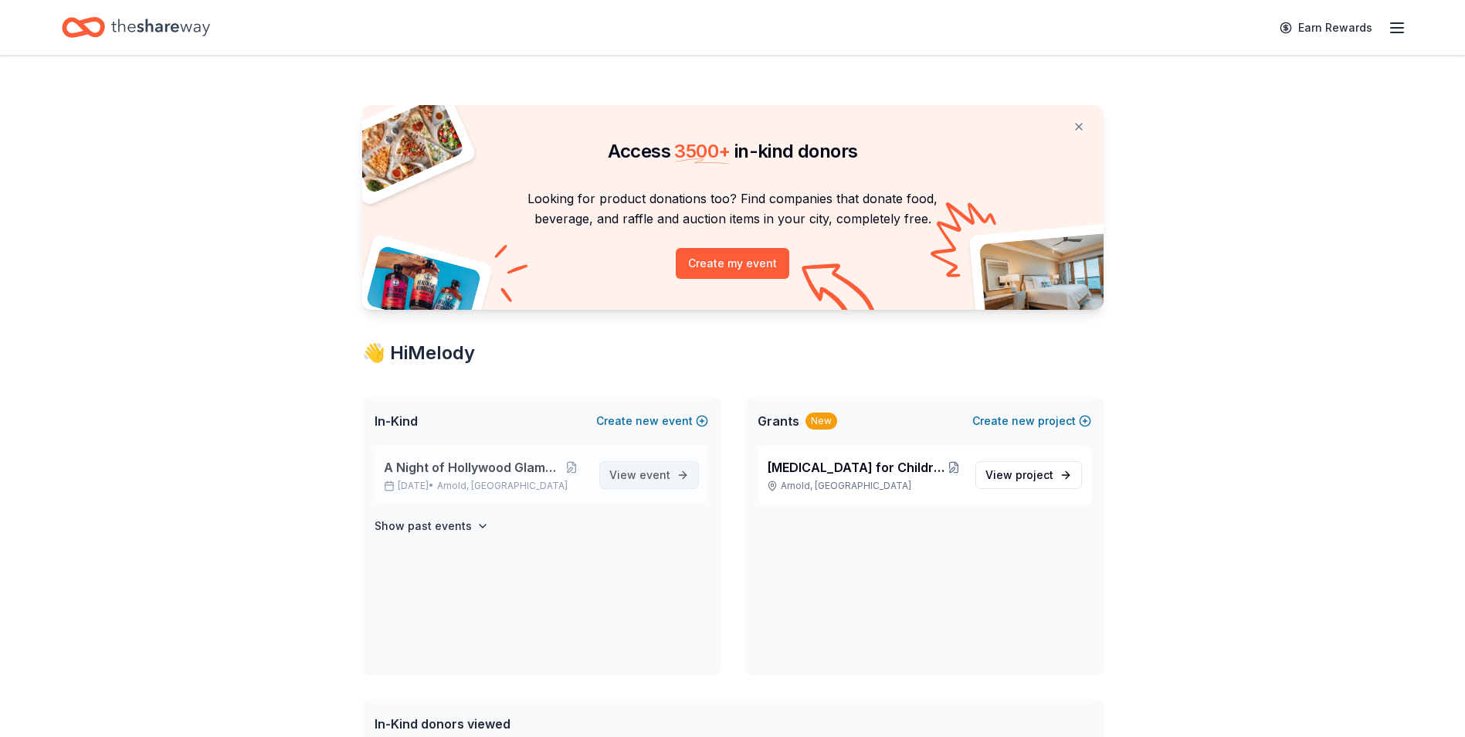 The image size is (1465, 737). I want to click on img: Curvy arrow, so click(840, 292).